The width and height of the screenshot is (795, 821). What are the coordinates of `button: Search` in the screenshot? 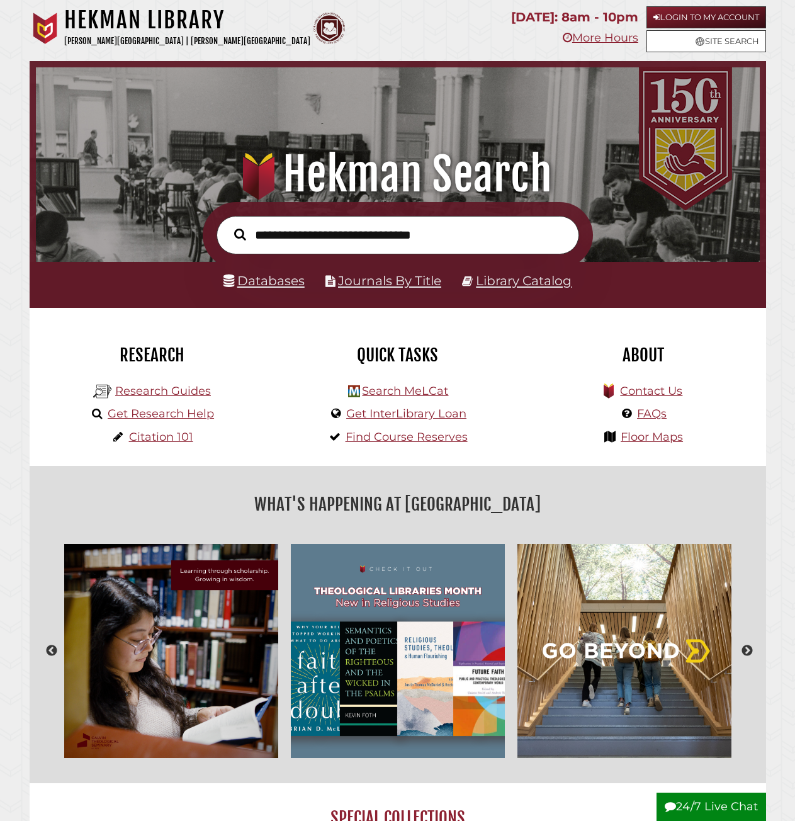 It's located at (240, 234).